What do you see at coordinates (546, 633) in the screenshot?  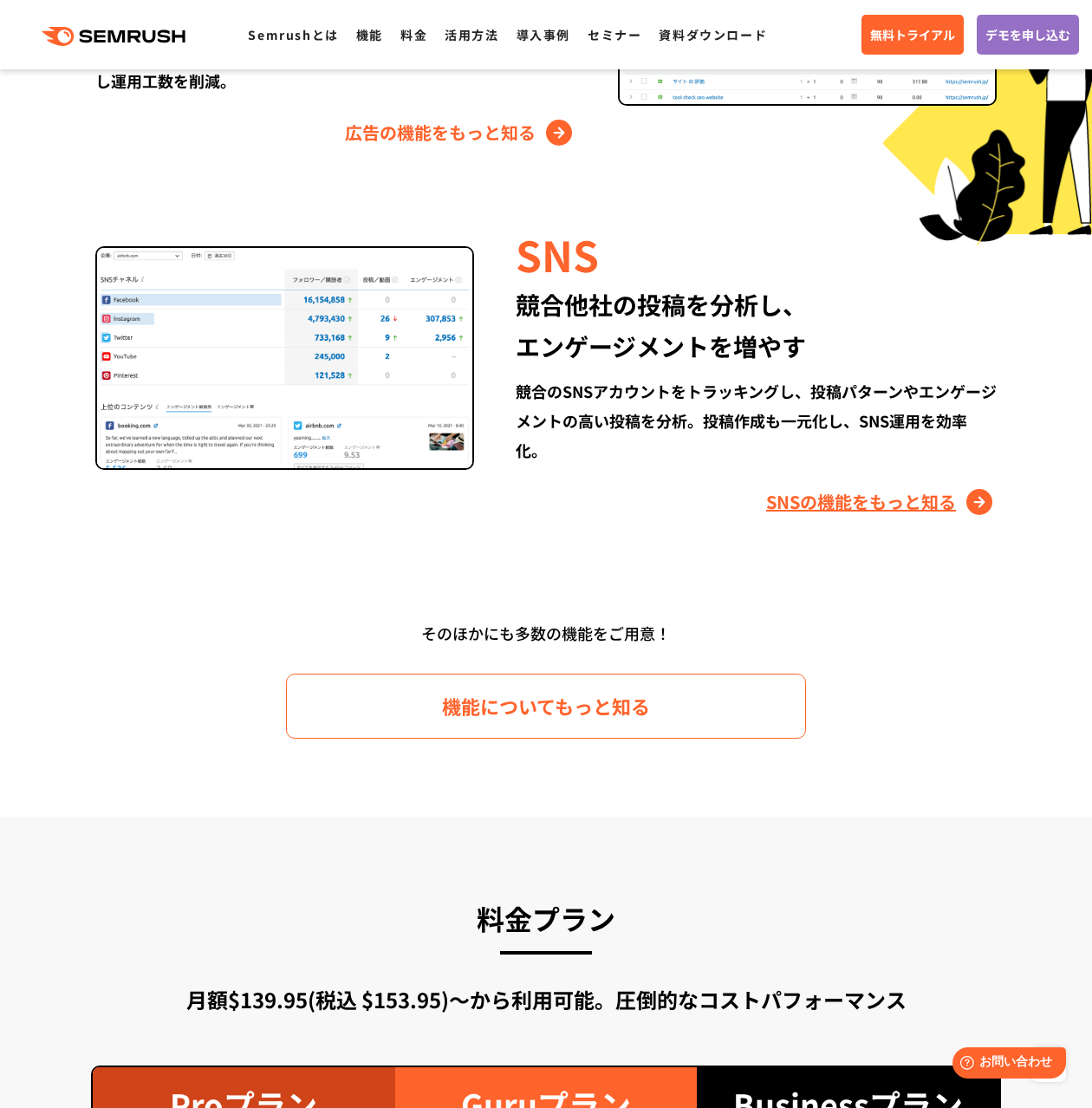 I see `div: そのほかにも多数の機能をご用意！` at bounding box center [546, 633].